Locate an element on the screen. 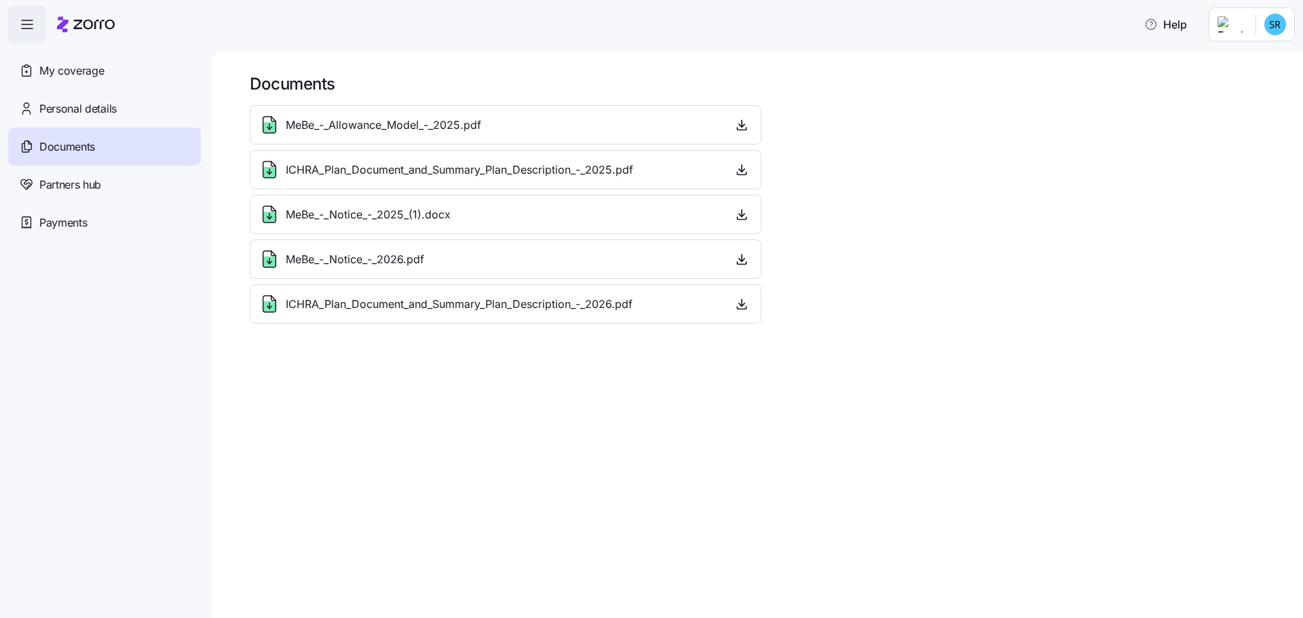 The height and width of the screenshot is (618, 1303). span: Help is located at coordinates (1166, 24).